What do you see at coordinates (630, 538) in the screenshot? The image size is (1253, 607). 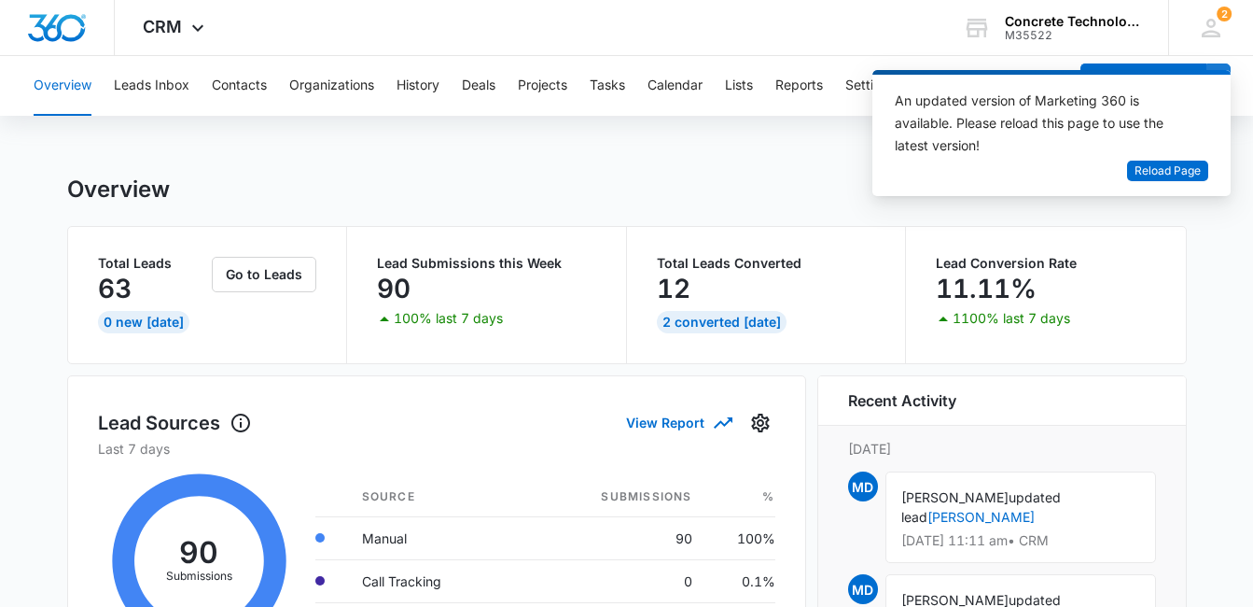 I see `td: 90` at bounding box center [630, 538].